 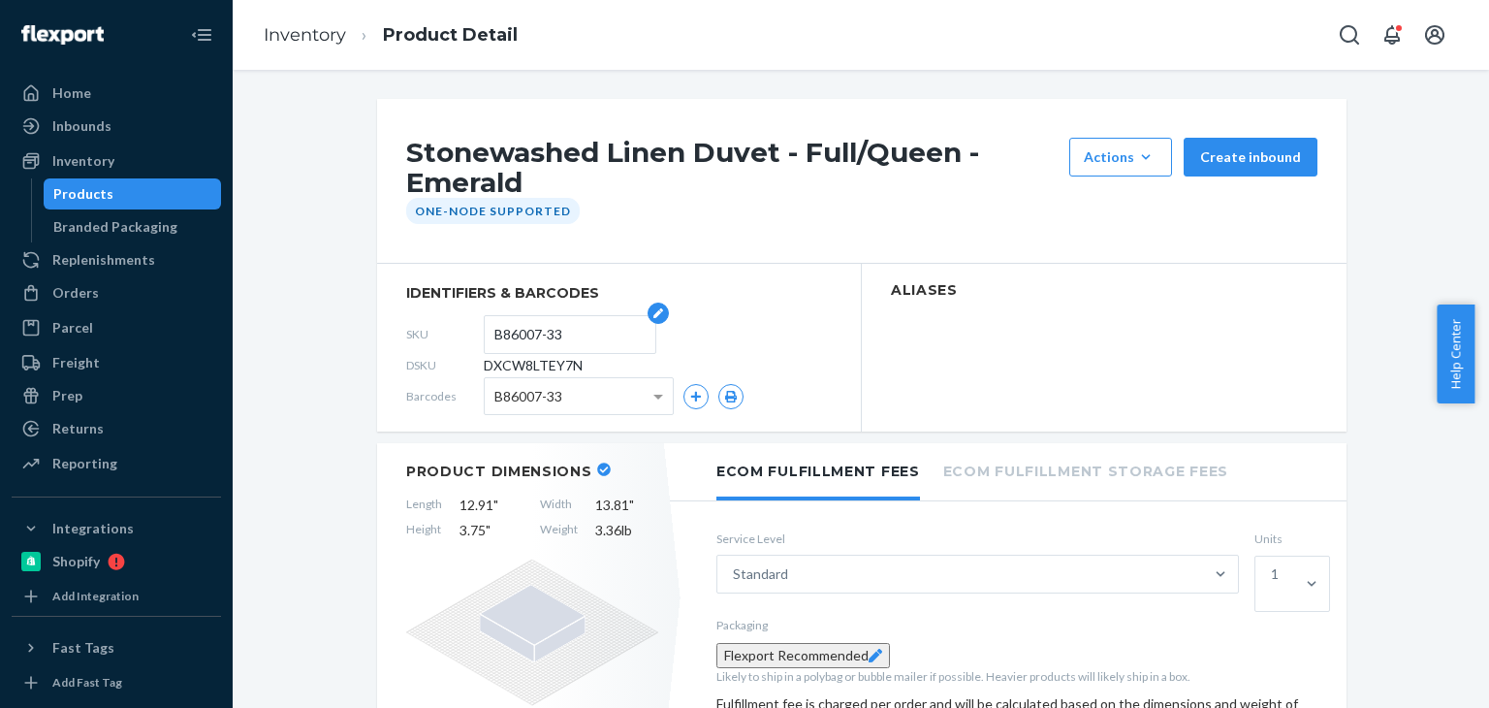 I want to click on h1: Stonewashed Linen Duvet - Full/Queen - Emerald, so click(x=733, y=168).